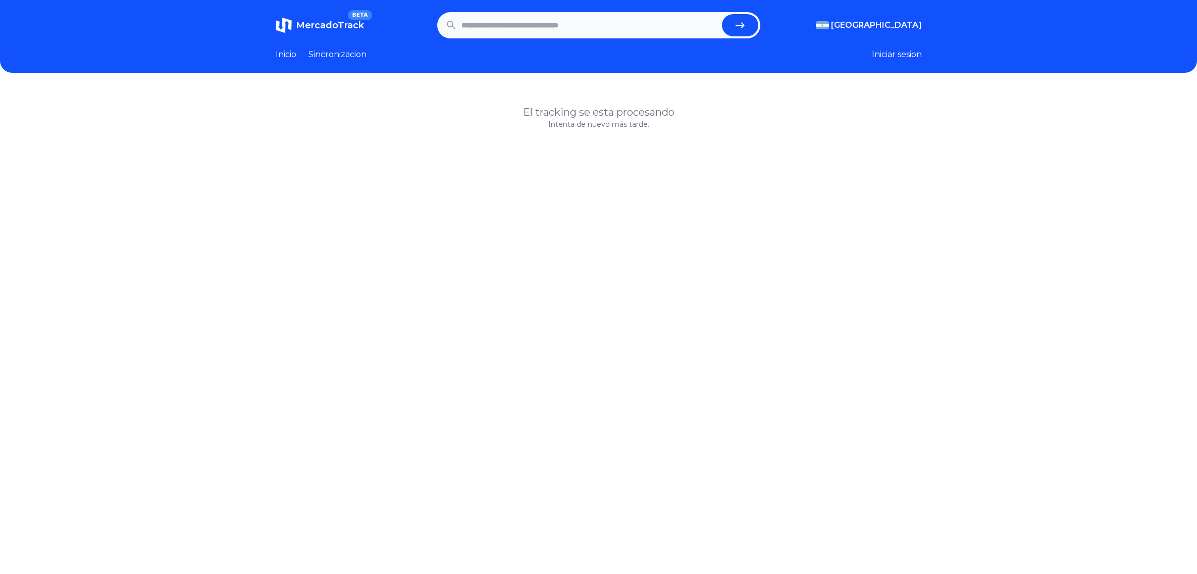  What do you see at coordinates (822, 25) in the screenshot?
I see `img: Argentina` at bounding box center [822, 25].